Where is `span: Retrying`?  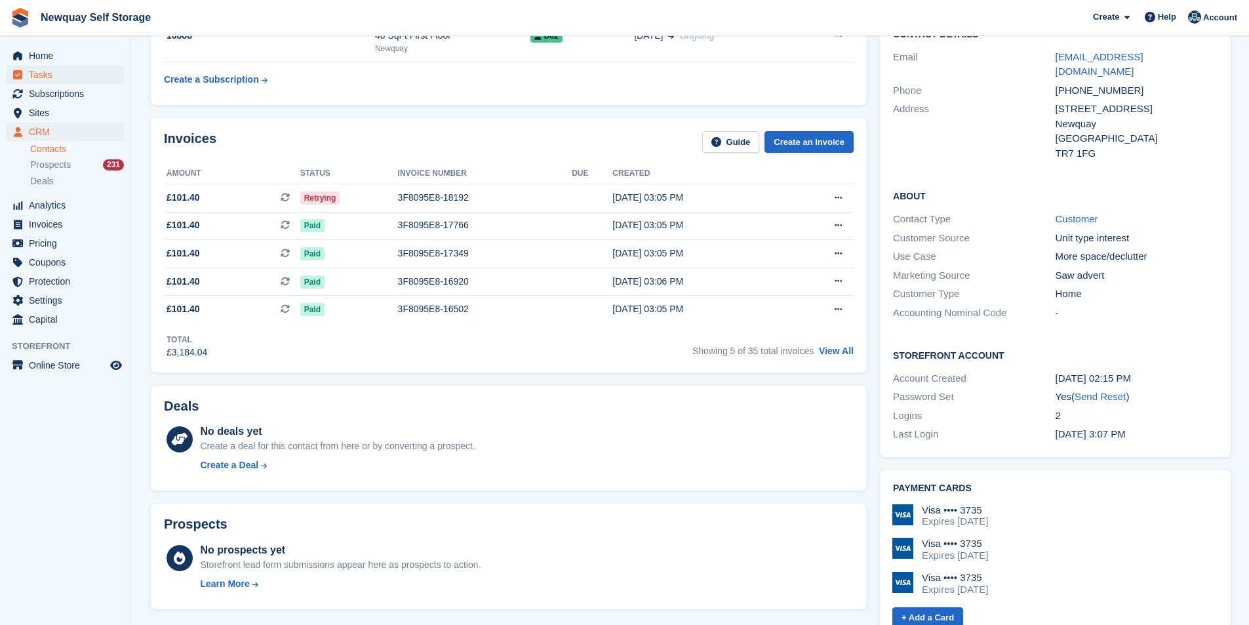
span: Retrying is located at coordinates (320, 198).